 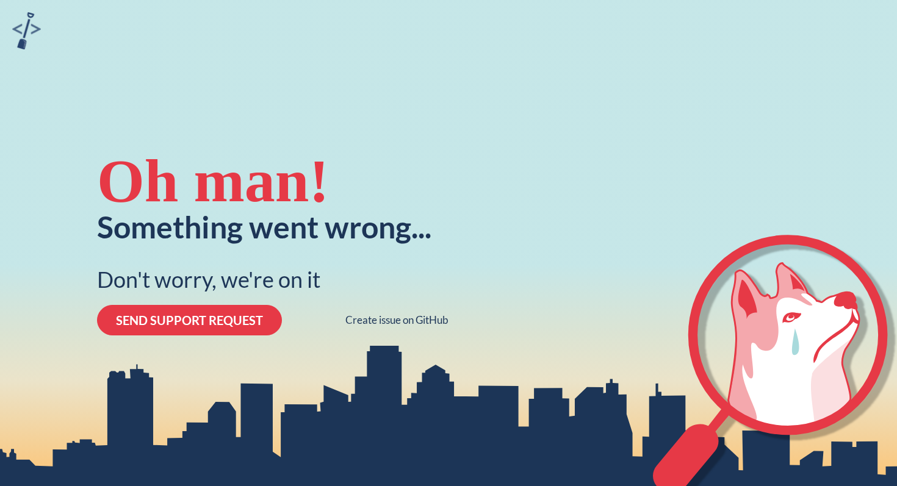 I want to click on img: sandbox logo, so click(x=26, y=31).